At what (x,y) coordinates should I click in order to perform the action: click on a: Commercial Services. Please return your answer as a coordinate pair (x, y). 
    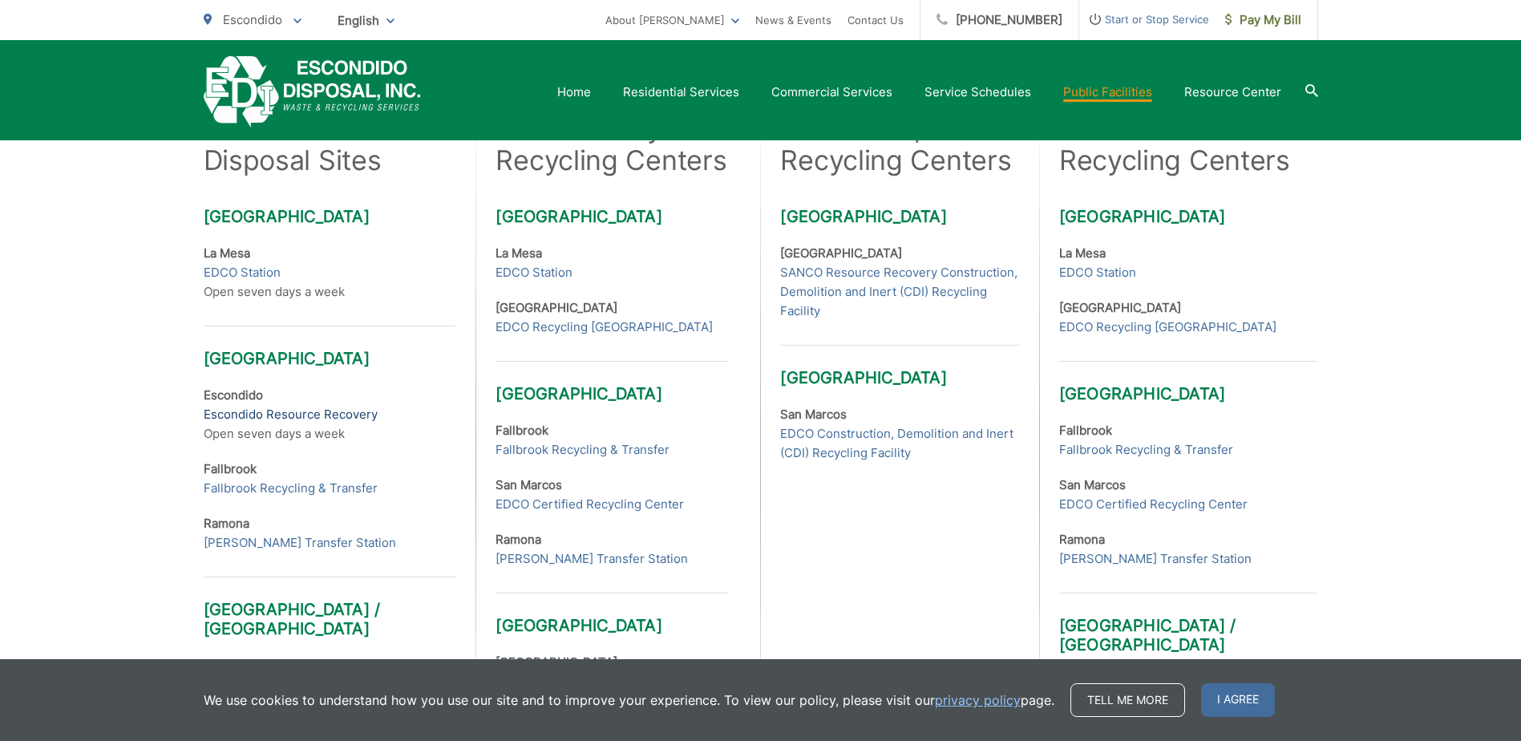
    Looking at the image, I should click on (832, 92).